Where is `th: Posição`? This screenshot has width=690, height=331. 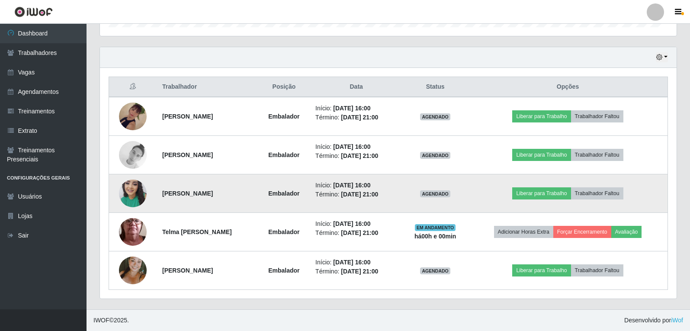 th: Posição is located at coordinates (284, 87).